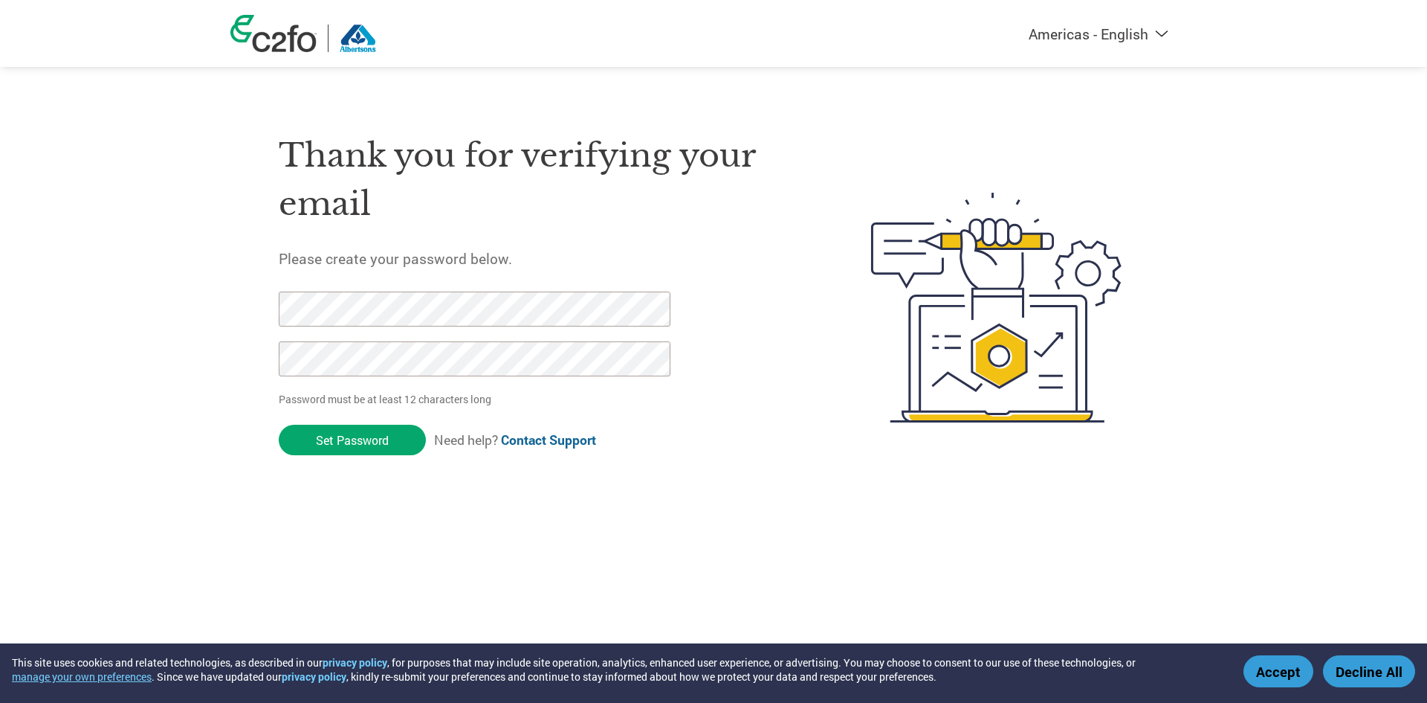 Image resolution: width=1427 pixels, height=703 pixels. Describe the element at coordinates (549, 439) in the screenshot. I see `a: Contact Support` at that location.